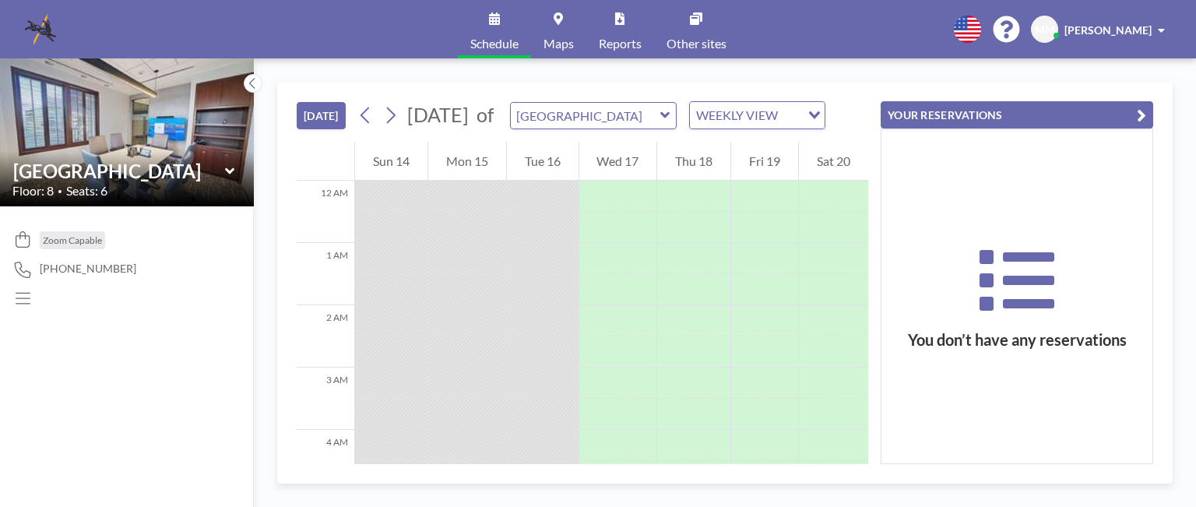  Describe the element at coordinates (325, 399) in the screenshot. I see `div: 3 AM` at that location.